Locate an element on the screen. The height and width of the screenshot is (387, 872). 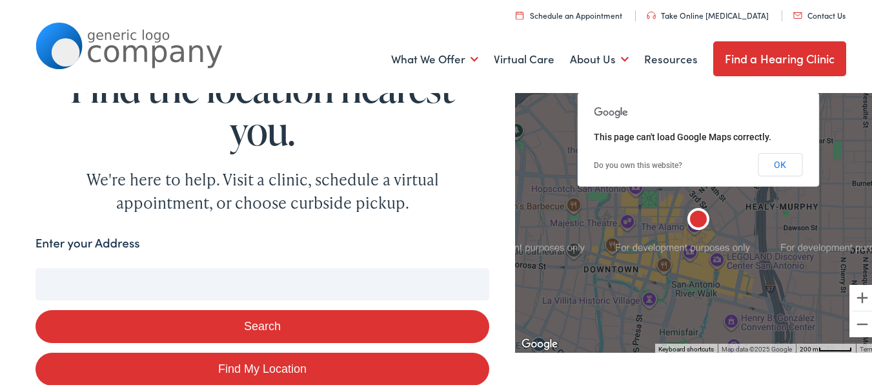
a: Schedule an Appointment is located at coordinates (569, 13).